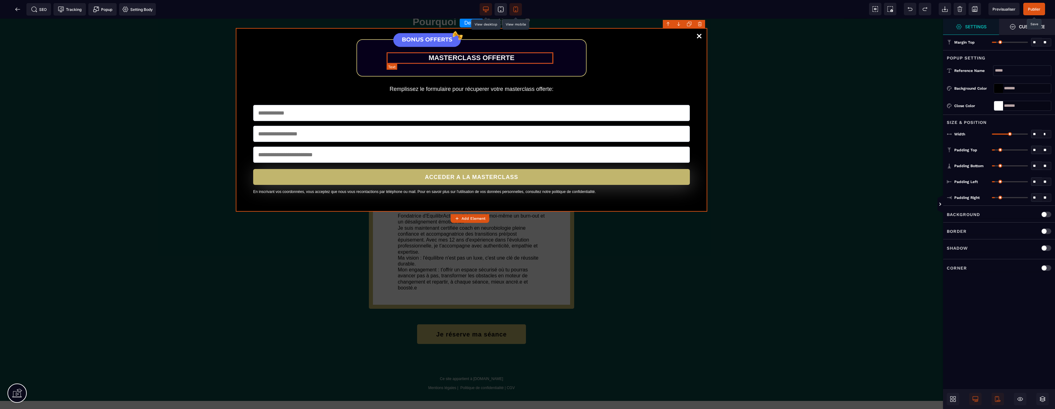 The image size is (1055, 409). I want to click on span: Width, so click(959, 134).